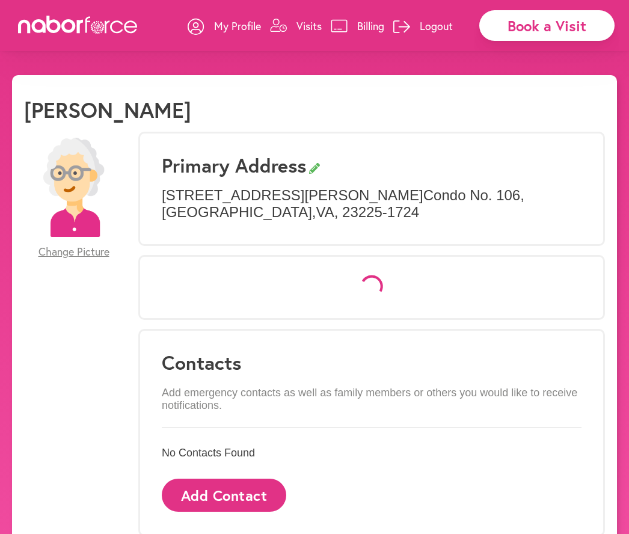 This screenshot has width=629, height=534. I want to click on h3: Primary Address, so click(372, 165).